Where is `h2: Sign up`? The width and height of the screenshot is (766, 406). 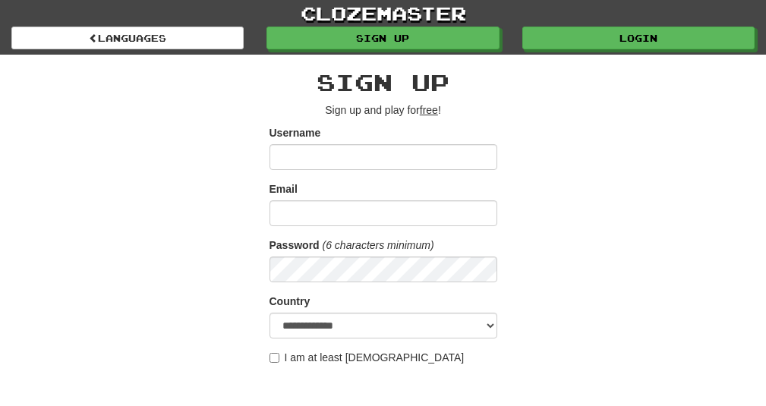
h2: Sign up is located at coordinates (384, 82).